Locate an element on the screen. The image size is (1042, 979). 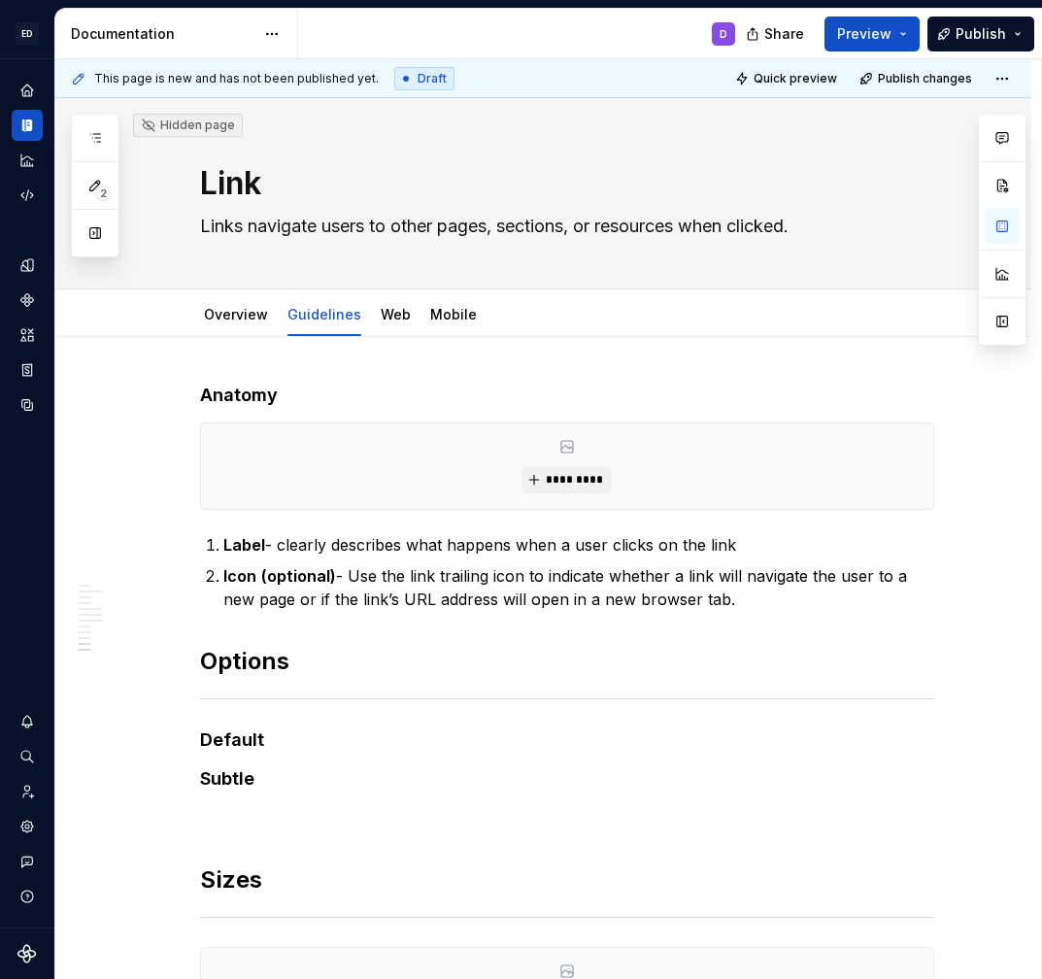
h2: Options is located at coordinates (567, 661).